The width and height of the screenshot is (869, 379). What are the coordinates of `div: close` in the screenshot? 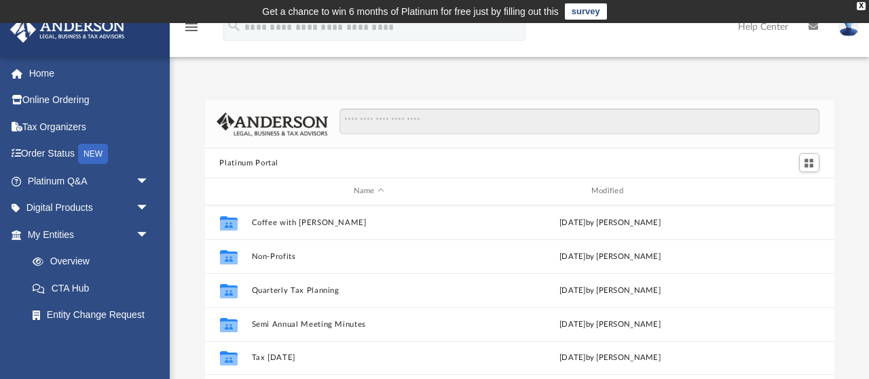 It's located at (860, 6).